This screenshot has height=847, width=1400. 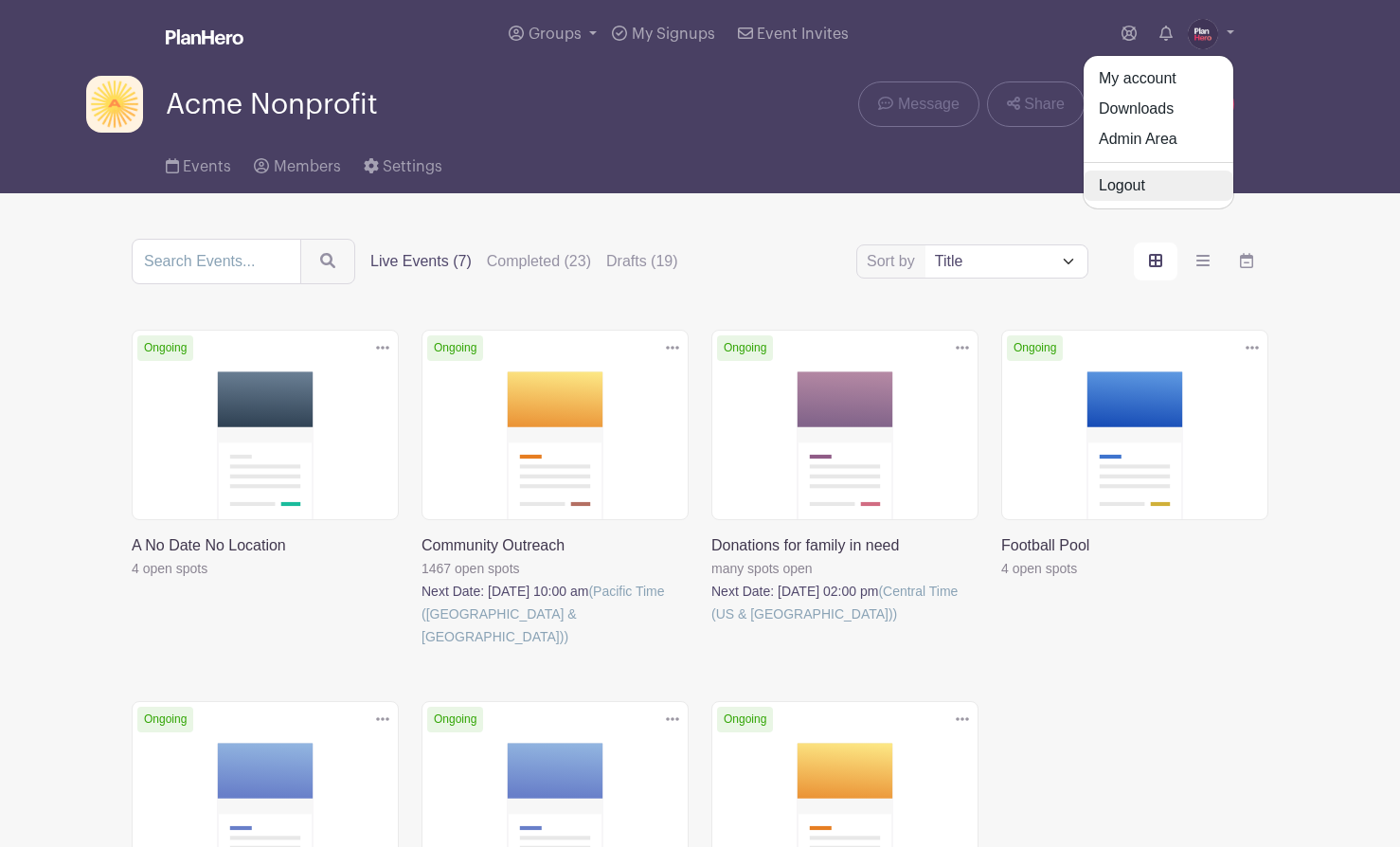 What do you see at coordinates (918, 104) in the screenshot?
I see `a: Message` at bounding box center [918, 104].